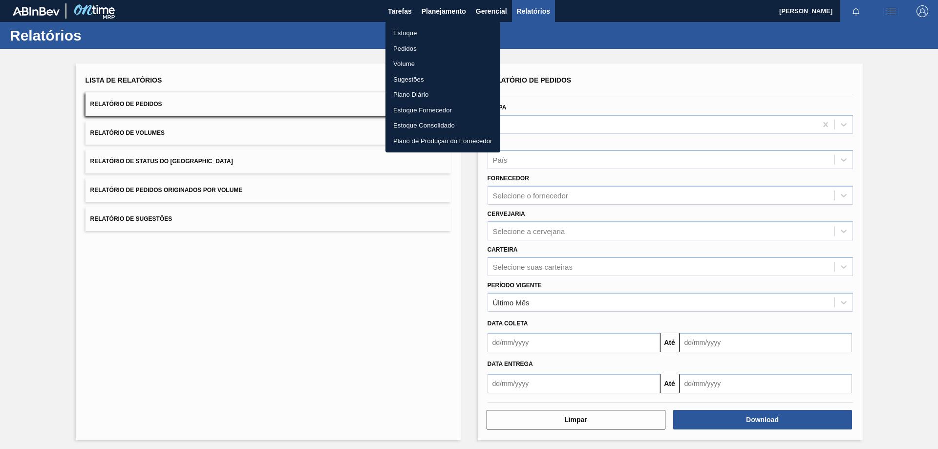 The image size is (938, 449). Describe the element at coordinates (442, 126) in the screenshot. I see `li: Estoque Consolidado` at that location.